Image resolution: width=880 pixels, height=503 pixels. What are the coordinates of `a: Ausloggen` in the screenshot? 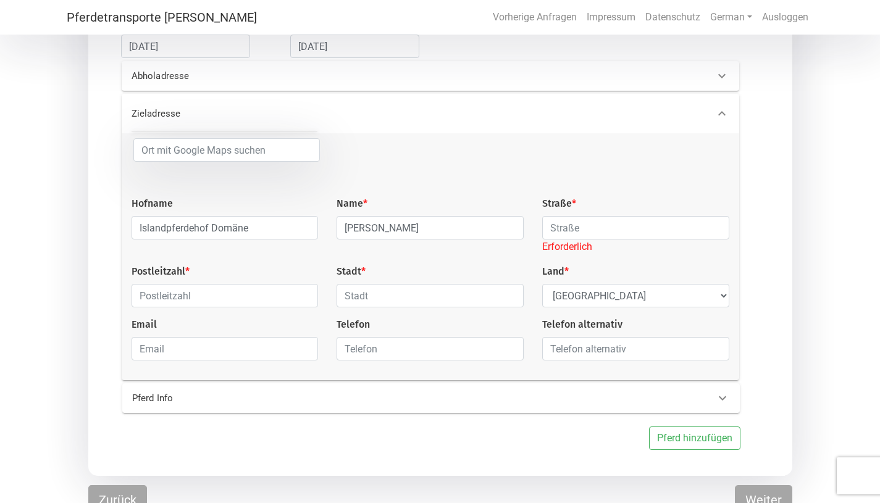 It's located at (785, 17).